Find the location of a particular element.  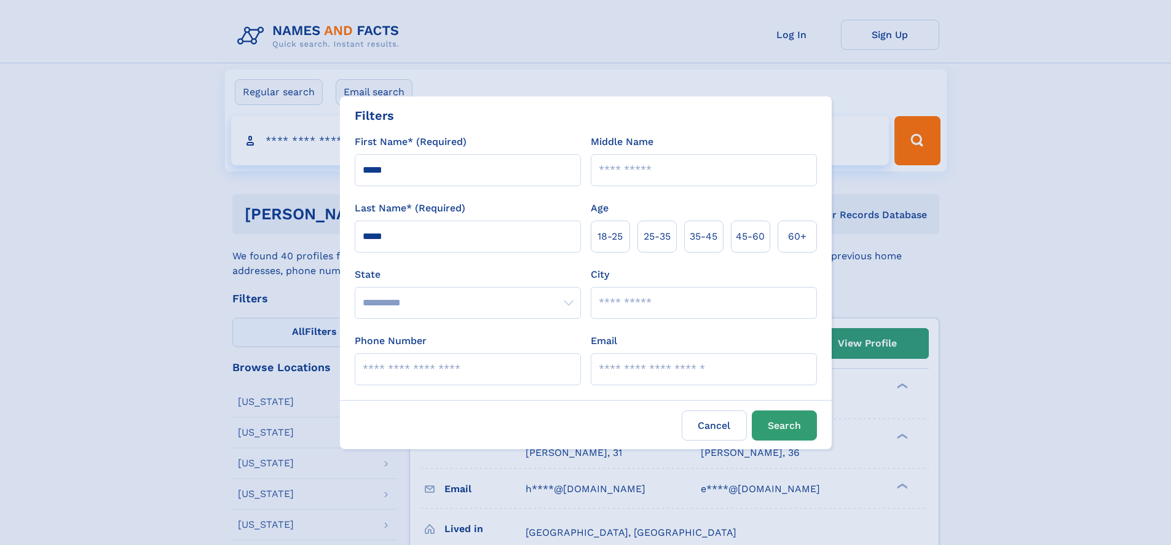

label: Last Name* (Required) is located at coordinates (410, 208).